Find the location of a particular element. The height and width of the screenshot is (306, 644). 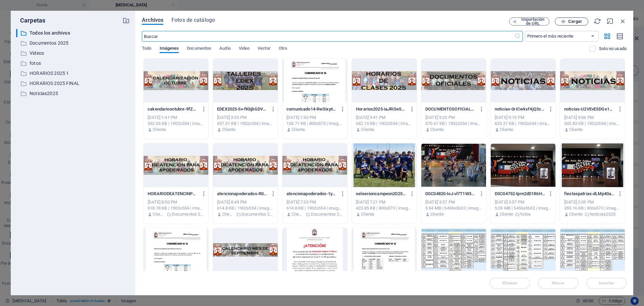

div: Noticias2025 is located at coordinates (73, 93).